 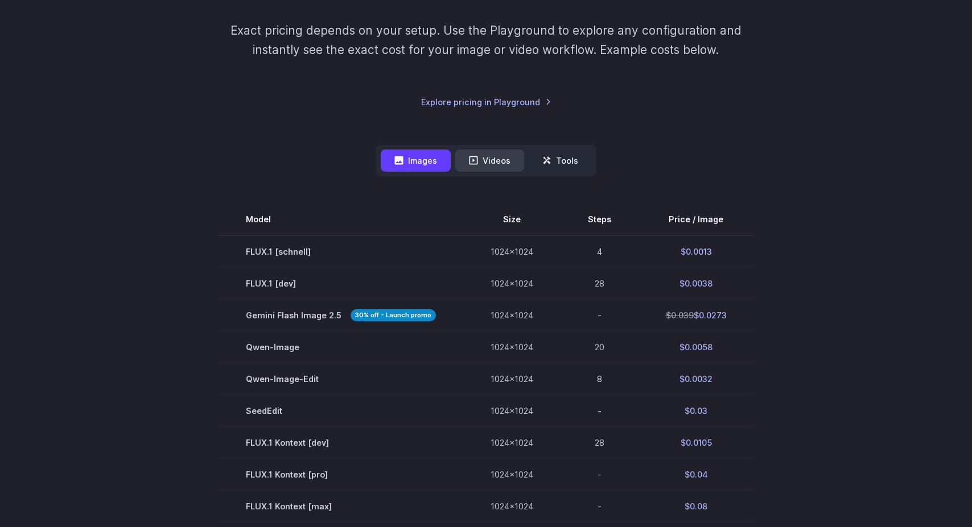 I want to click on td: 20, so click(x=599, y=348).